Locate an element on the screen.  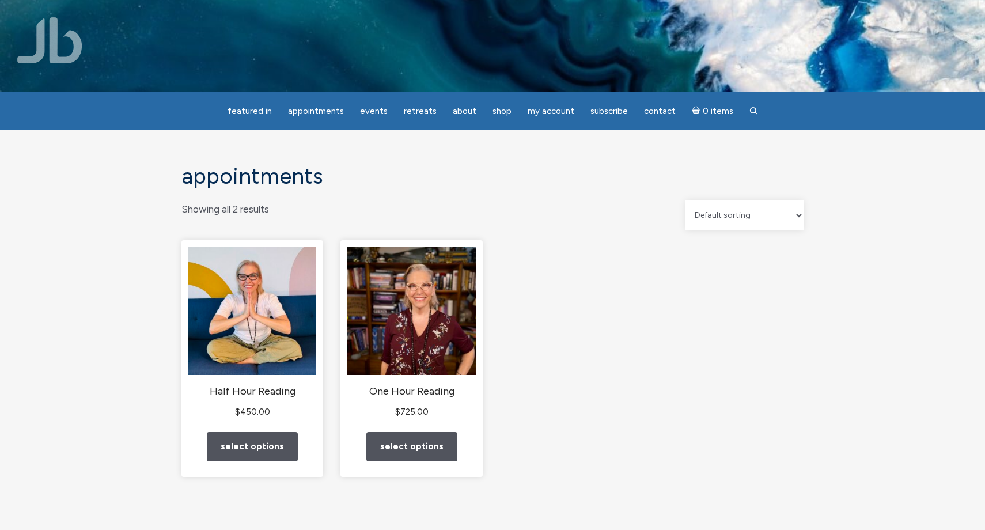
img: Half Hour Reading is located at coordinates (252, 311).